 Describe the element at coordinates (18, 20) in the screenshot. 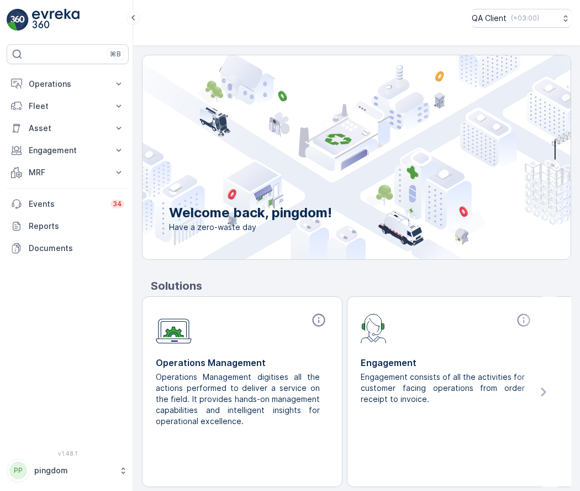

I see `img: logo` at that location.